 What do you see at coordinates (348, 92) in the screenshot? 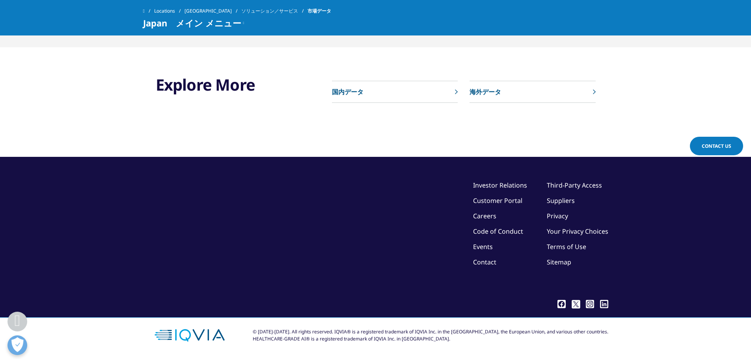
I see `p: 国内データ` at bounding box center [348, 92].